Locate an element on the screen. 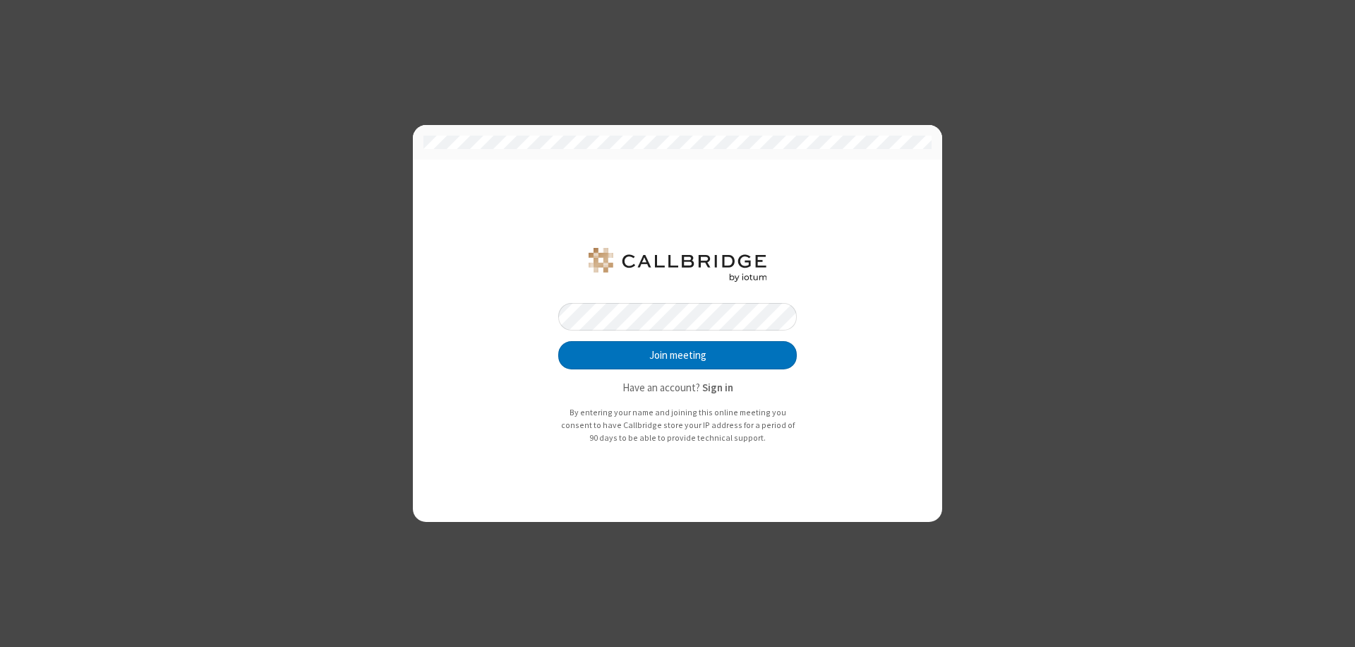 This screenshot has width=1355, height=647. strong: Sign in is located at coordinates (718, 387).